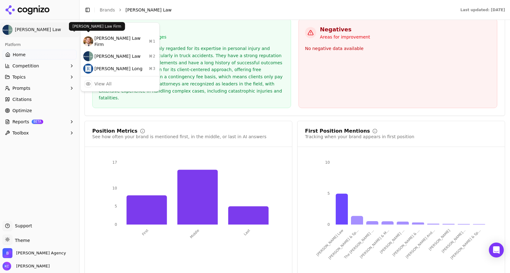  What do you see at coordinates (152, 69) in the screenshot?
I see `span: ⌘ 3` at bounding box center [152, 69].